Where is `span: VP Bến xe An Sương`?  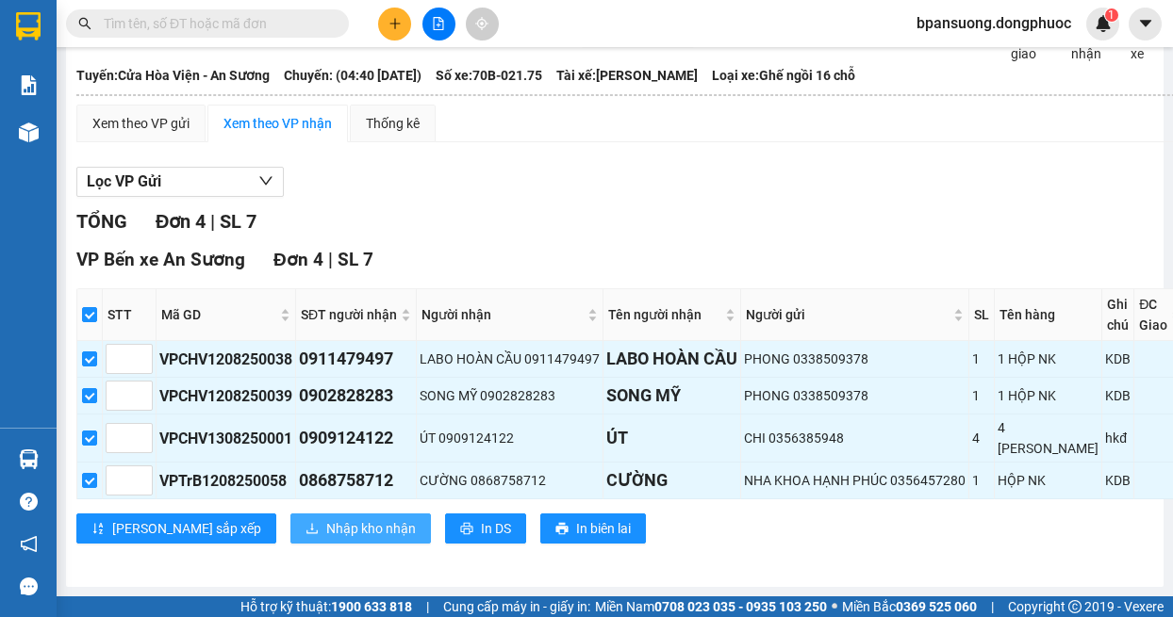 span: VP Bến xe An Sương is located at coordinates (160, 259).